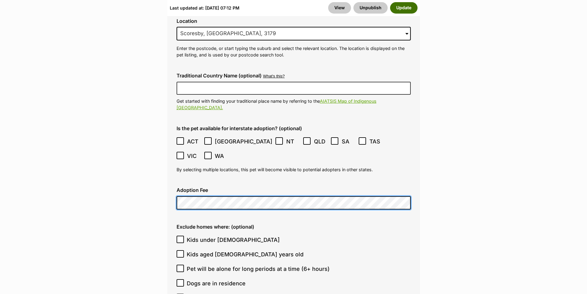  What do you see at coordinates (221, 156) in the screenshot?
I see `span: WA` at bounding box center [221, 156].